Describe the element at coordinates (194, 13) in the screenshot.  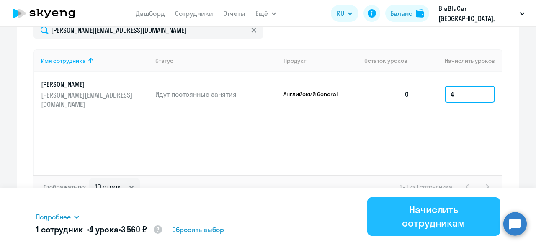
I see `a: Сотрудники` at that location.